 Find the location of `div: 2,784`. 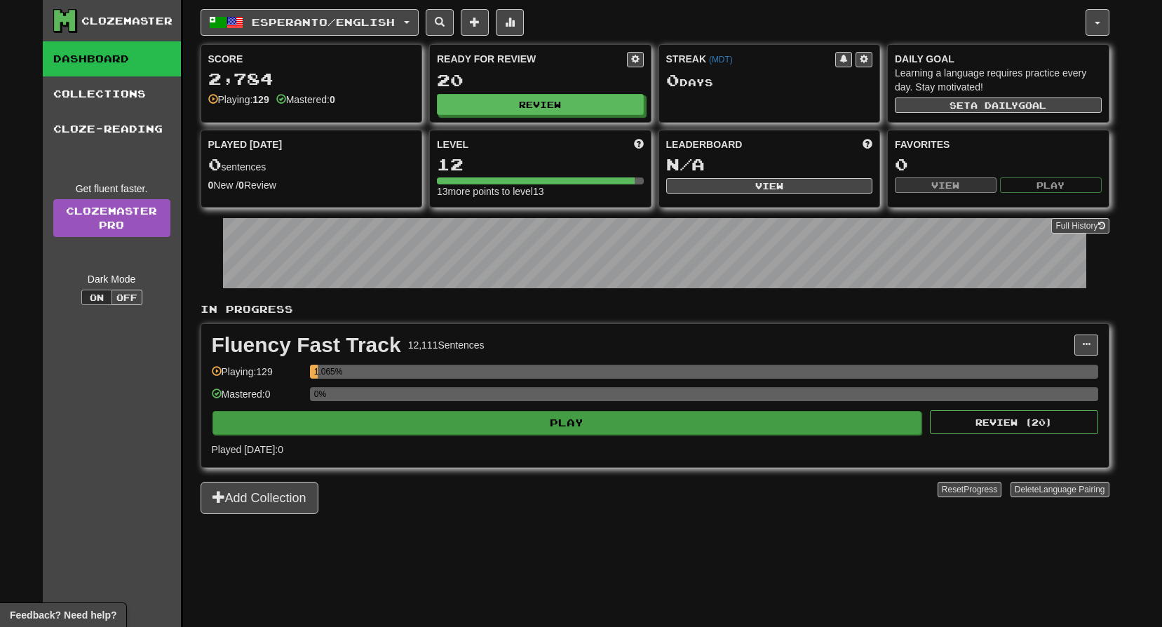

div: 2,784 is located at coordinates (311, 79).